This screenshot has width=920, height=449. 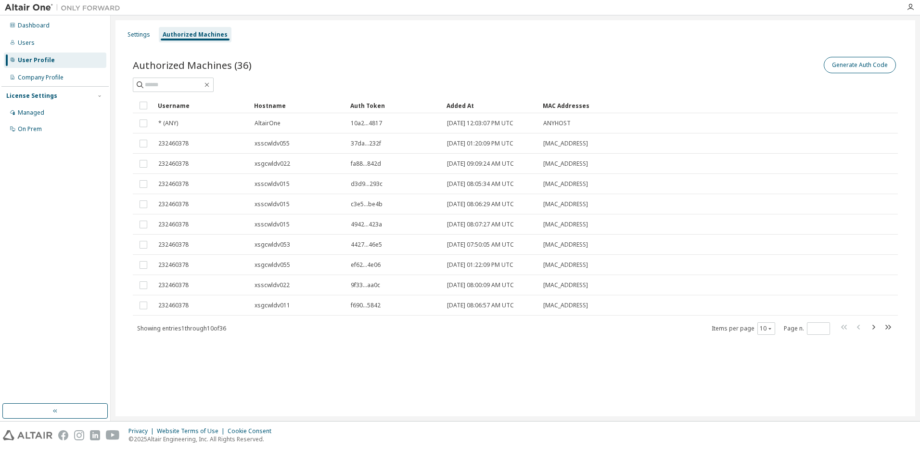 What do you see at coordinates (181, 328) in the screenshot?
I see `span: Showing entries 1 through 10 of 36` at bounding box center [181, 328].